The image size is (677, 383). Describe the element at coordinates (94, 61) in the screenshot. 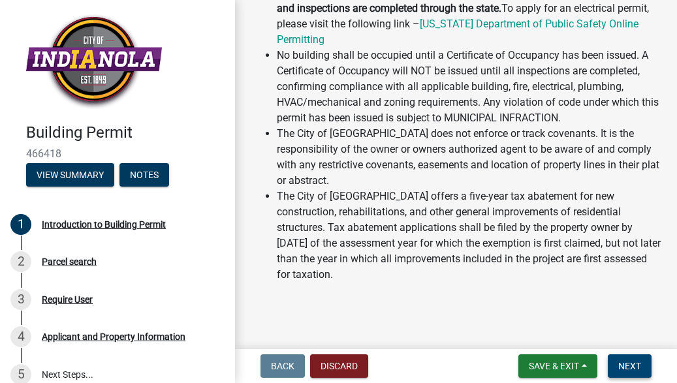

I see `img: City of Indianola, Iowa` at that location.